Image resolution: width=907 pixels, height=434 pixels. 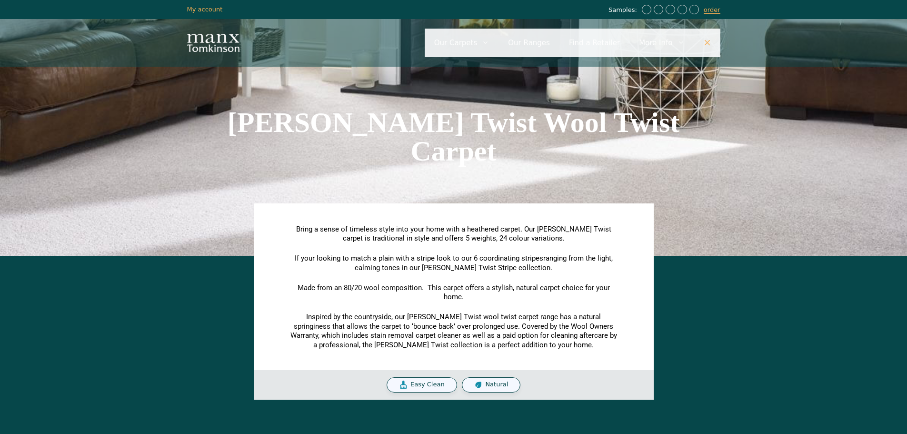 I want to click on p: If your looking to match a plain with a stripe look to our 6 coordinating stripes, so click(x=454, y=263).